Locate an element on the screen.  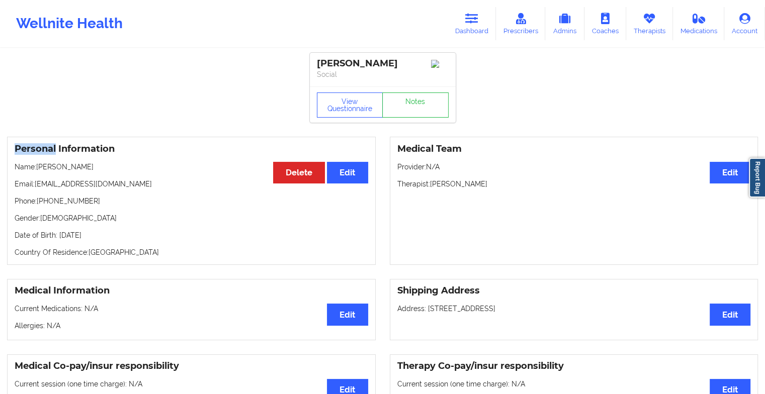
h3: Medical Information is located at coordinates (191, 291).